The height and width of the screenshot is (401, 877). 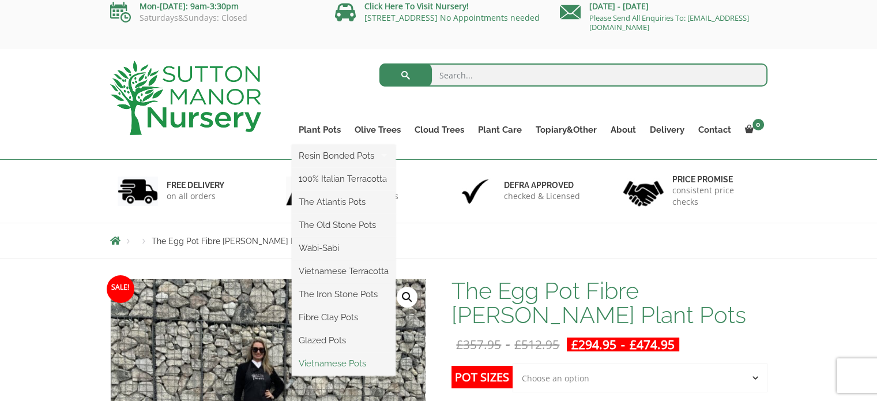 What do you see at coordinates (482, 376) in the screenshot?
I see `label: Pot Sizes` at bounding box center [482, 376].